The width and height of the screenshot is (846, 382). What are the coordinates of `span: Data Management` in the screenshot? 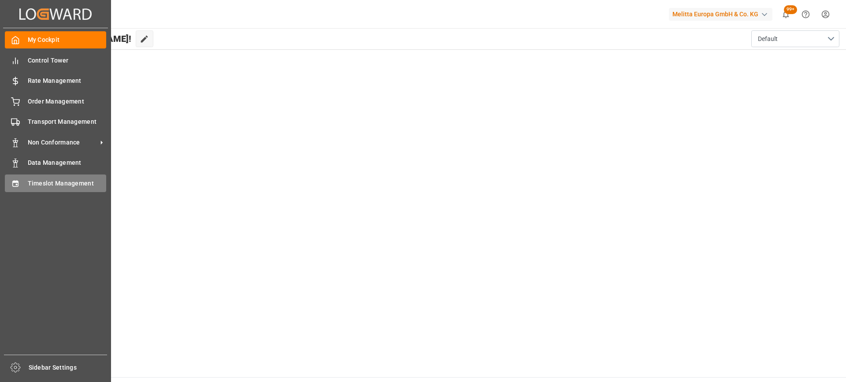 It's located at (67, 163).